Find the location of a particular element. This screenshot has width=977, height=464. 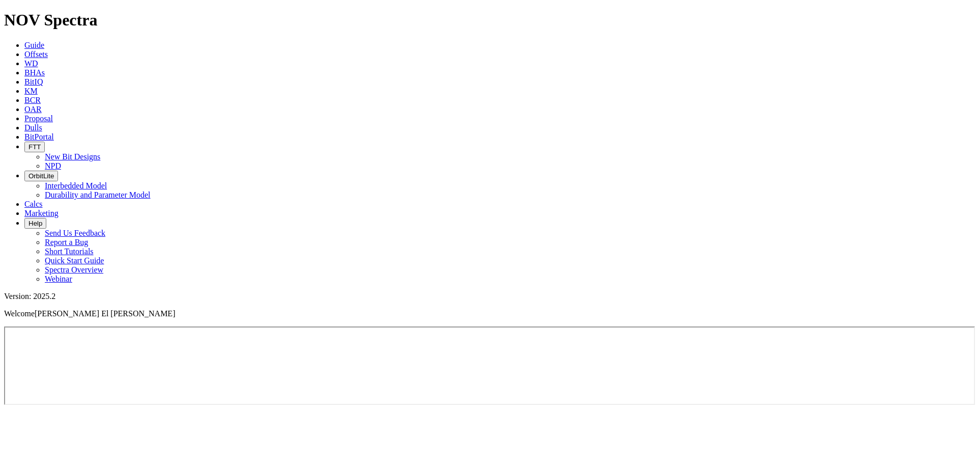

a: Proposal is located at coordinates (39, 118).